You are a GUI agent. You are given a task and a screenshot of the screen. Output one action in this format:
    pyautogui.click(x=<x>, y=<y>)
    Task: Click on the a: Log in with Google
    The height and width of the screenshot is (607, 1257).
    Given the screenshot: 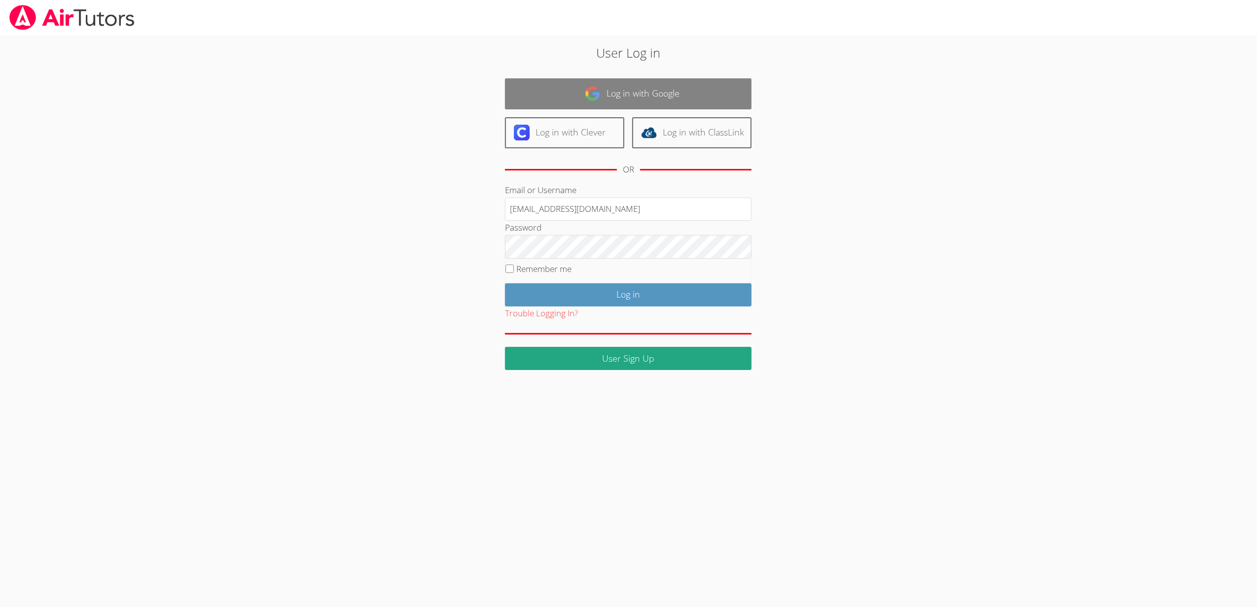 What is the action you would take?
    pyautogui.click(x=628, y=94)
    